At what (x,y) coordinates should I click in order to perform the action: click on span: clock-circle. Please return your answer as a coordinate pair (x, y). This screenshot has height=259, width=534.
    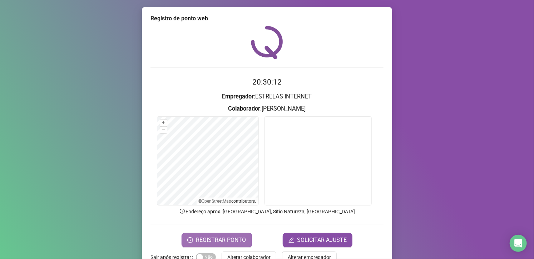
    Looking at the image, I should click on (190, 240).